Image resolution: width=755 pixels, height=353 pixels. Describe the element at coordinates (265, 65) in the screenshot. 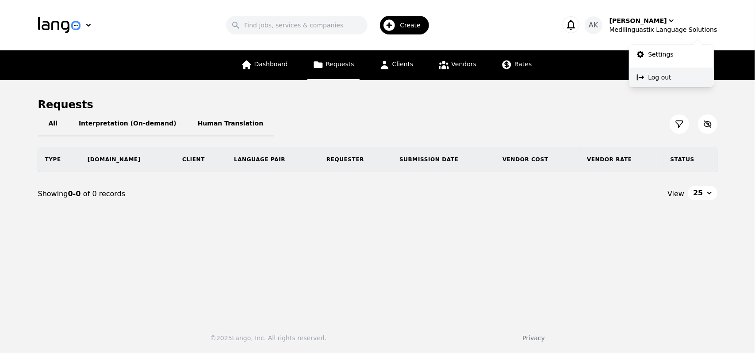

I see `a: Dashboard` at that location.